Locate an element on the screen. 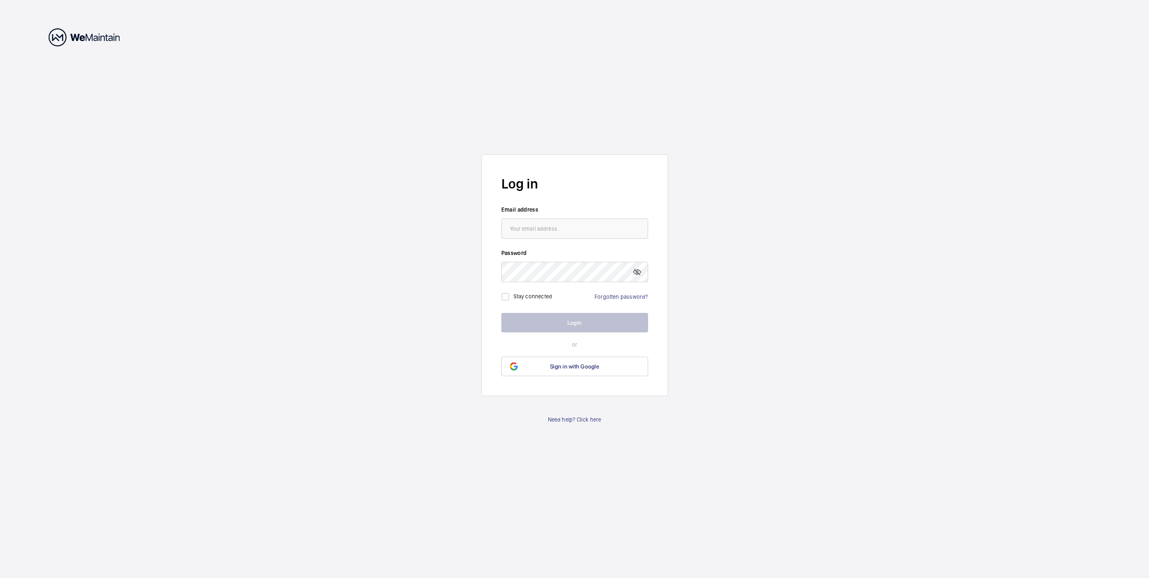  a: Need help? Click here is located at coordinates (575, 419).